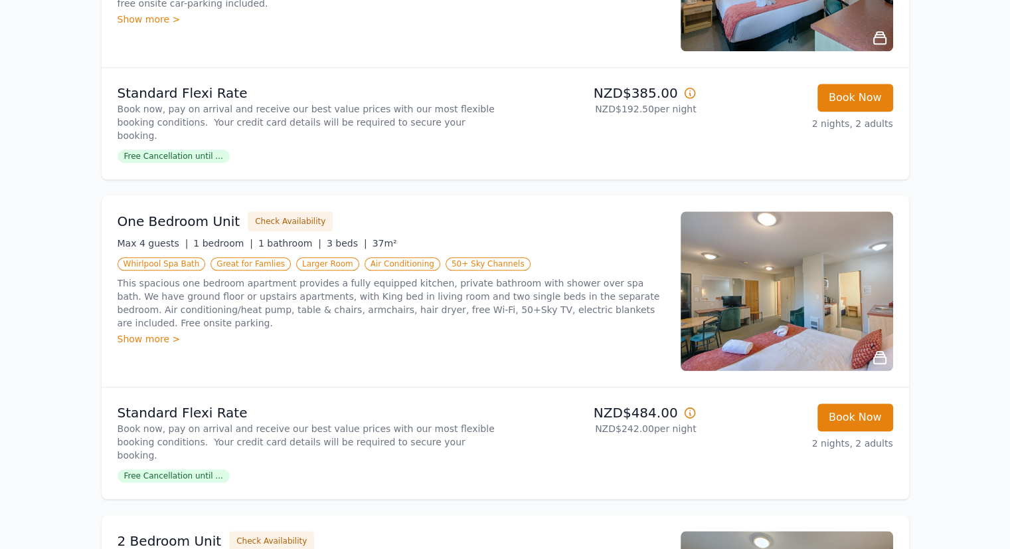 The width and height of the screenshot is (1010, 549). Describe the element at coordinates (290, 243) in the screenshot. I see `span: 1 bathroom |` at that location.